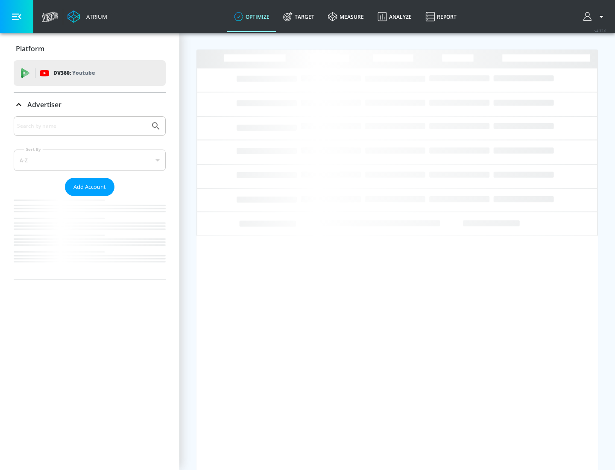 This screenshot has height=470, width=615. Describe the element at coordinates (90, 187) in the screenshot. I see `button: Add Account` at that location.